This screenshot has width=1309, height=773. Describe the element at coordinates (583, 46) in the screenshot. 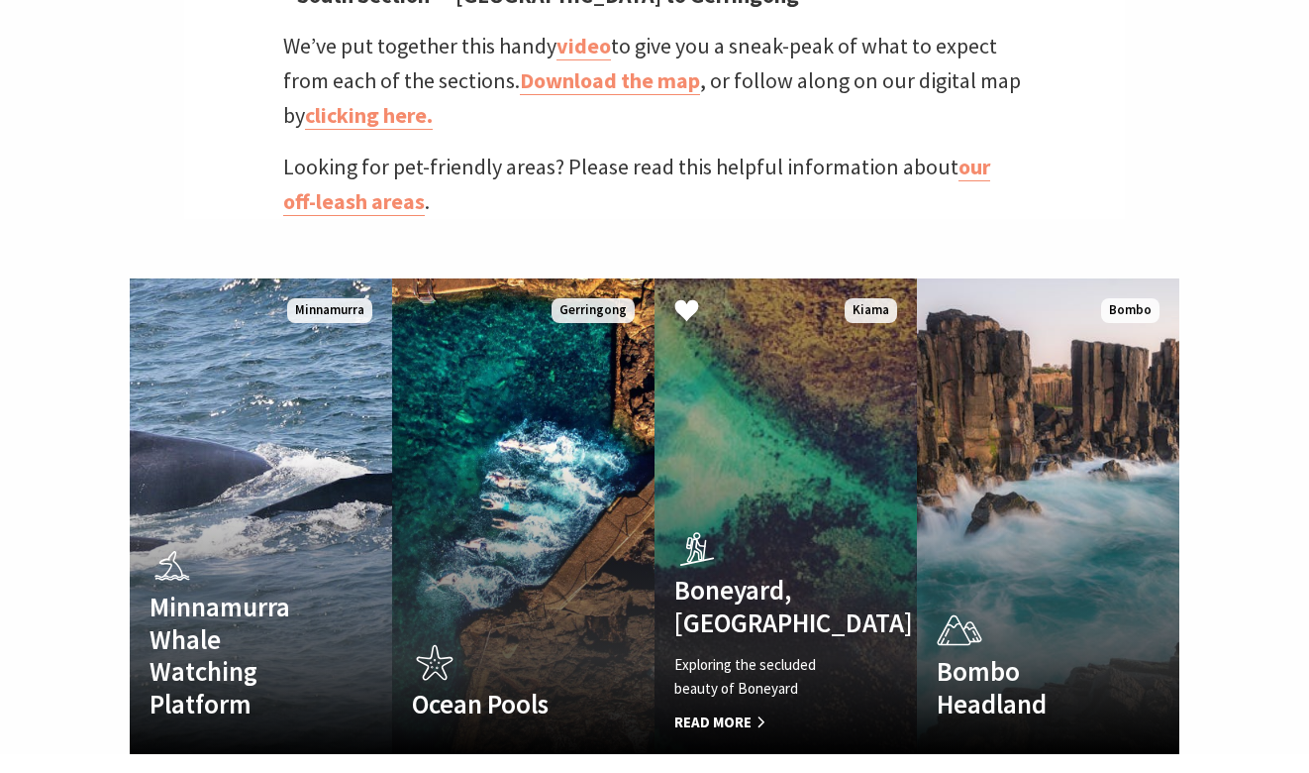

I see `a: video` at that location.